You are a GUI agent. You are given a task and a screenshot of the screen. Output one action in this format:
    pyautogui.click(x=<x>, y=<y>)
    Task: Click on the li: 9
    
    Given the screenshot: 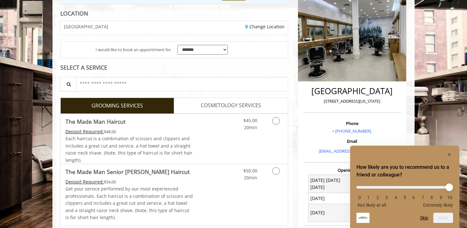 What is the action you would take?
    pyautogui.click(x=441, y=197)
    